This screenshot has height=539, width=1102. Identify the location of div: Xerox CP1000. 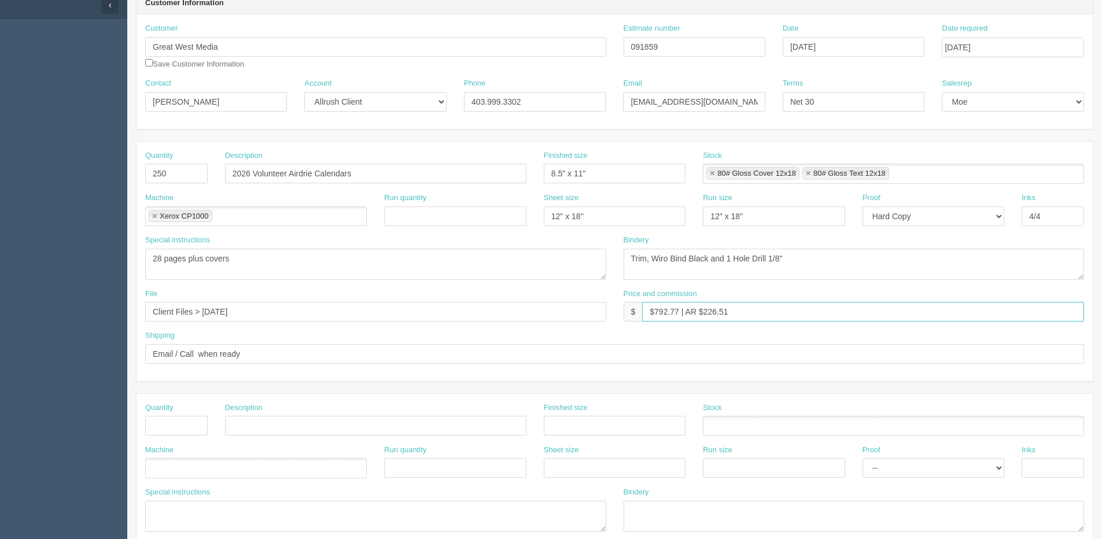
(184, 216).